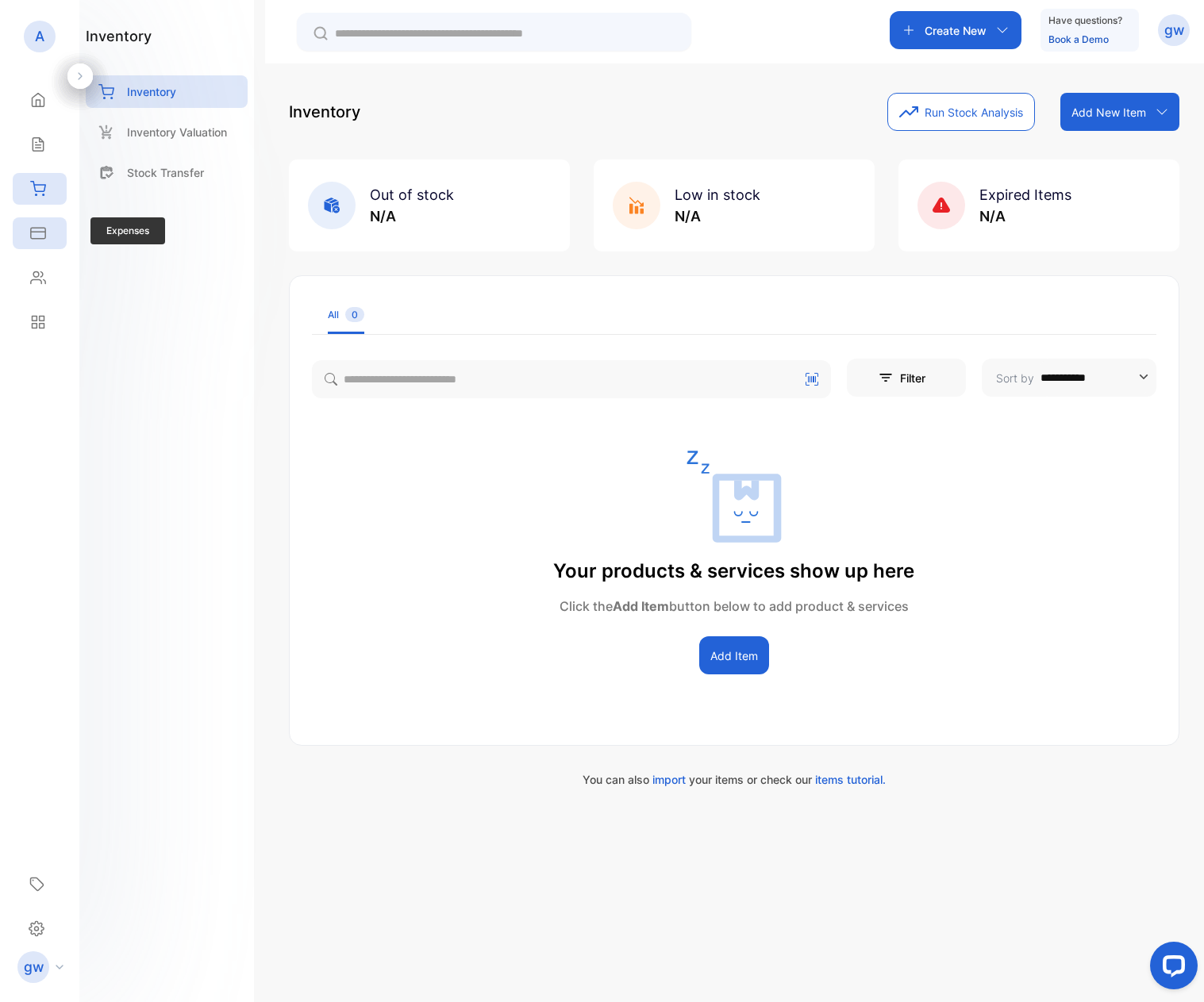 This screenshot has height=1002, width=1204. Describe the element at coordinates (412, 194) in the screenshot. I see `span: Out of stock` at that location.